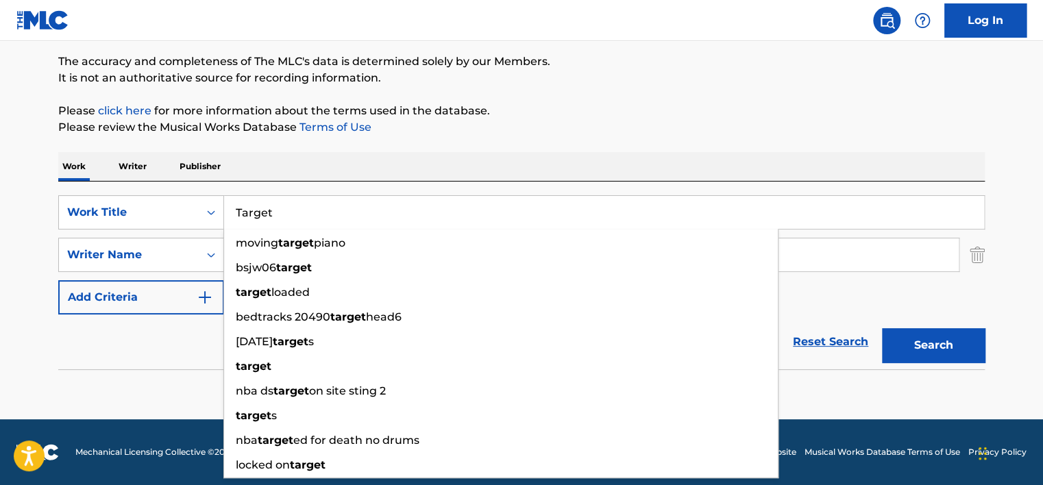  What do you see at coordinates (125, 110) in the screenshot?
I see `a: click here` at bounding box center [125, 110].